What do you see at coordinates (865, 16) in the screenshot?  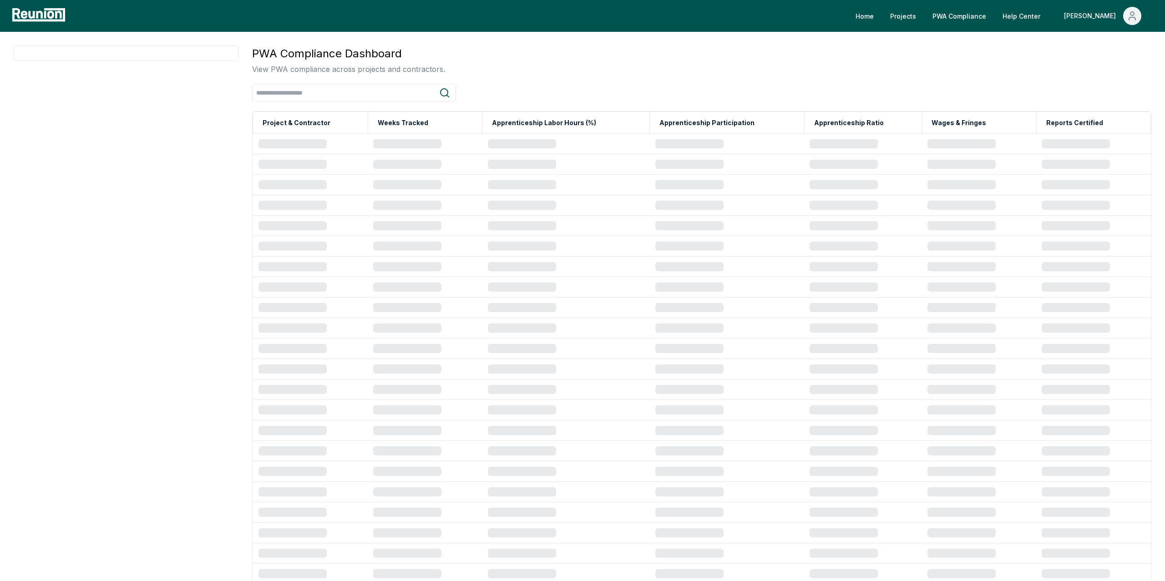 I see `a: Home` at bounding box center [865, 16].